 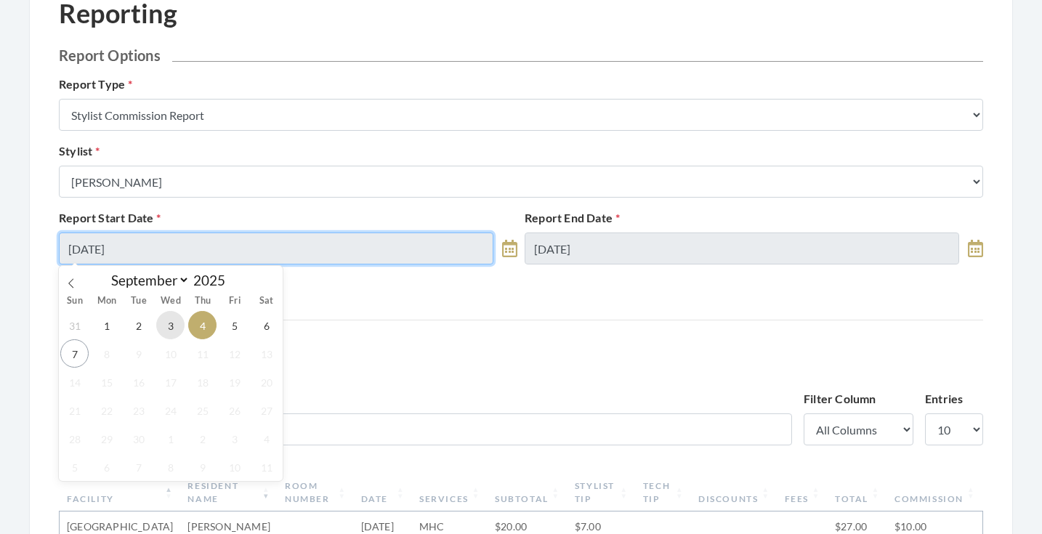 What do you see at coordinates (202, 325) in the screenshot?
I see `span: September 4, 2025` at bounding box center [202, 325].